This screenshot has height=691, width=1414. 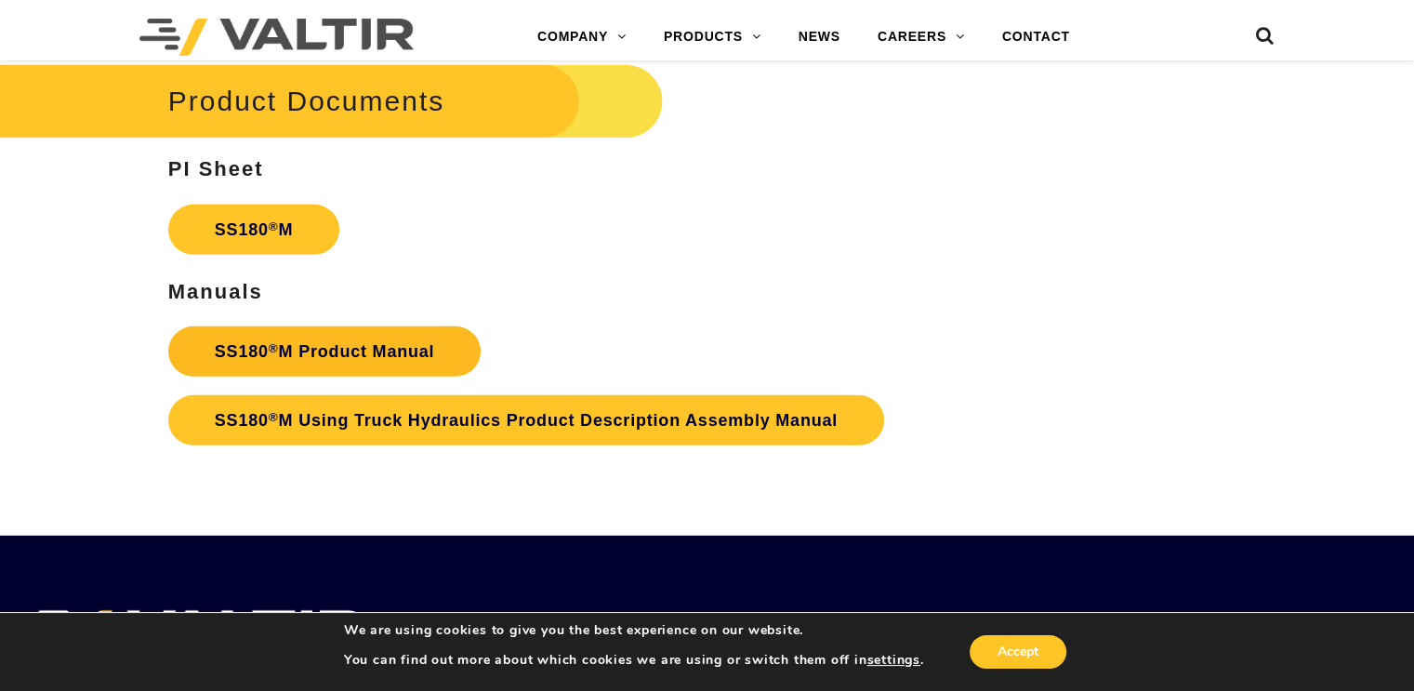 I want to click on p: You can find out more about which cookies we are using or switch them off in ., so click(x=634, y=660).